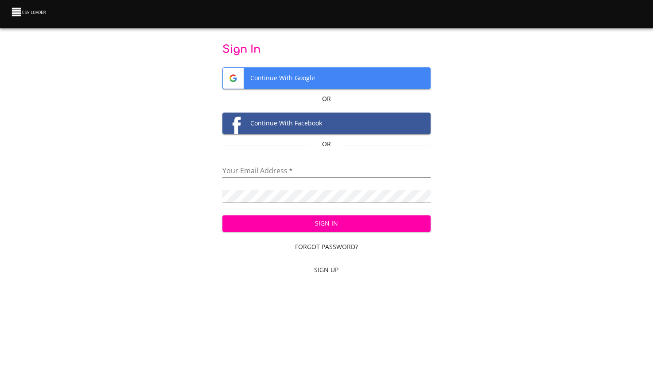 The height and width of the screenshot is (382, 653). What do you see at coordinates (326, 223) in the screenshot?
I see `button: Sign In` at bounding box center [326, 223].